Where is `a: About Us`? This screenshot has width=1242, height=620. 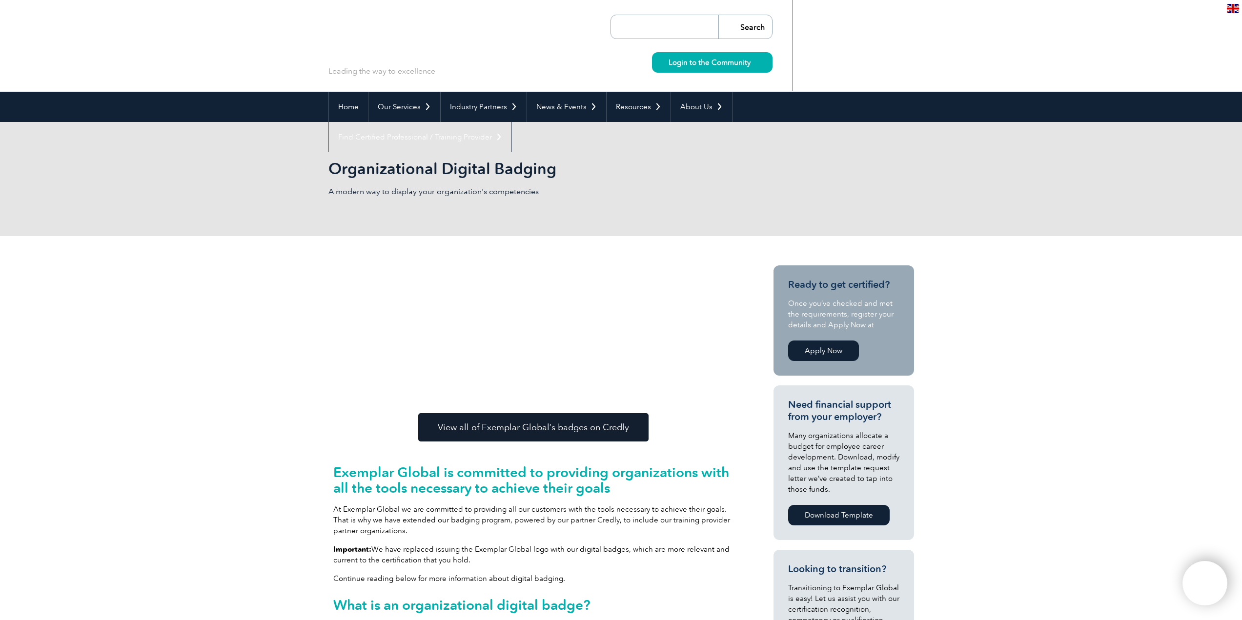
a: About Us is located at coordinates (701, 107).